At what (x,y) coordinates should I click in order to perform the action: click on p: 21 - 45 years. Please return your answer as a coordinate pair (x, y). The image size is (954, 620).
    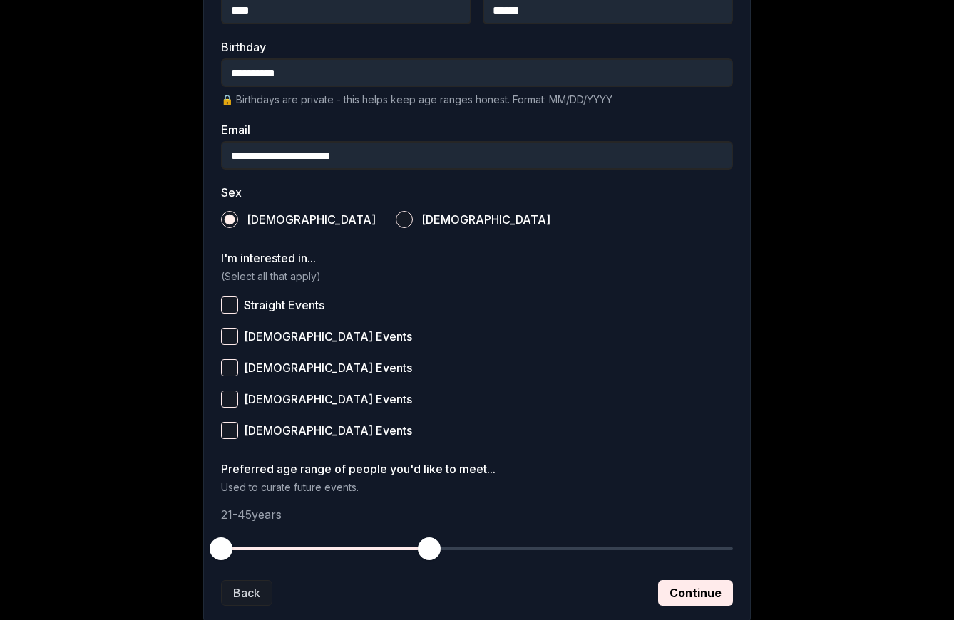
    Looking at the image, I should click on (477, 515).